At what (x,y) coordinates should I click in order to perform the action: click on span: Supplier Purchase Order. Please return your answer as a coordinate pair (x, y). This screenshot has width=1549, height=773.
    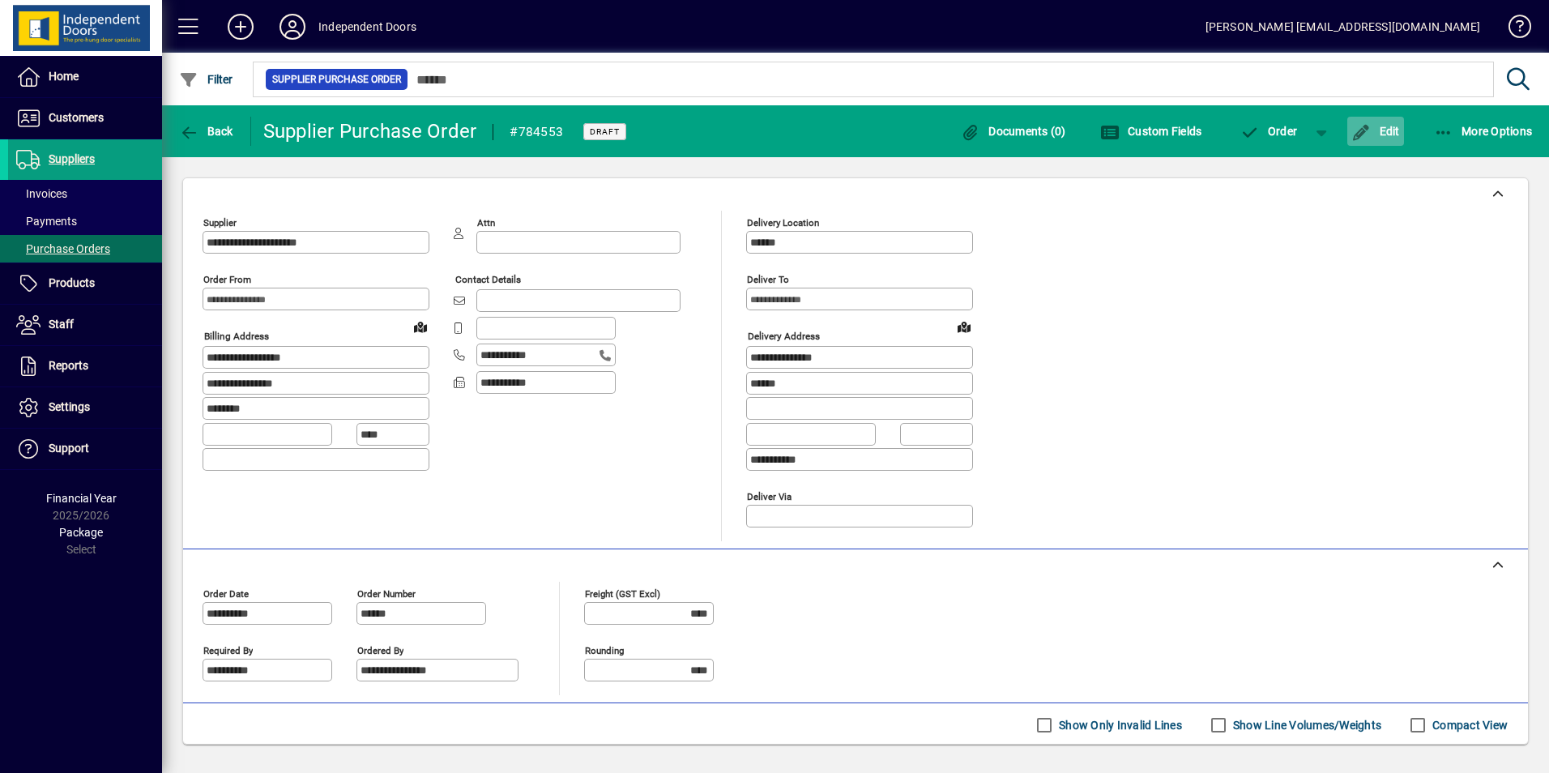
    Looking at the image, I should click on (336, 79).